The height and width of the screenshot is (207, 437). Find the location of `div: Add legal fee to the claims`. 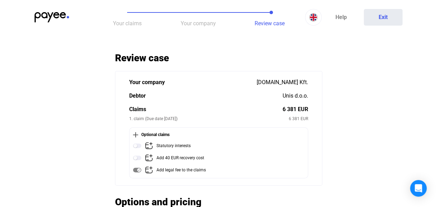

div: Add legal fee to the claims is located at coordinates (181, 170).